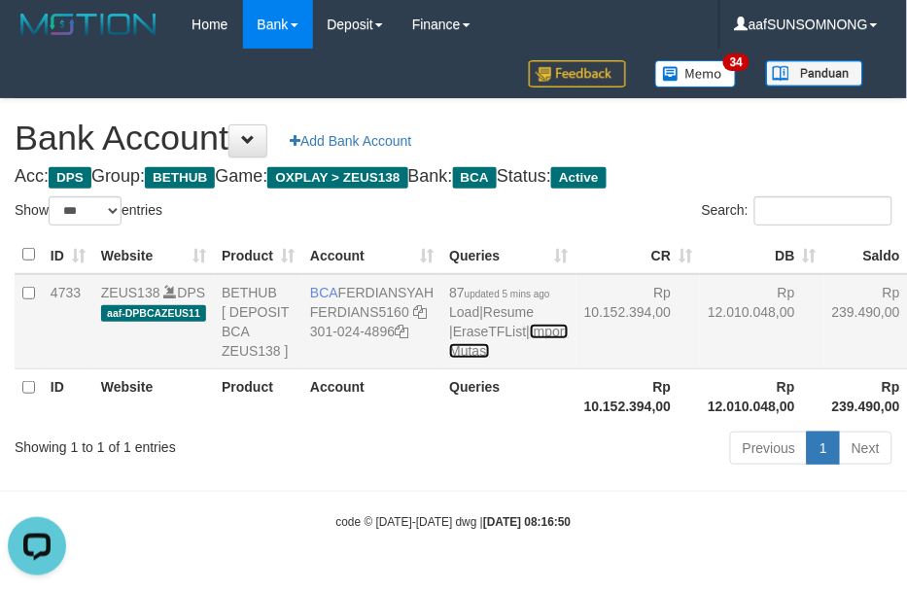 This screenshot has width=907, height=591. I want to click on th: DB: activate to sort column ascending, so click(762, 255).